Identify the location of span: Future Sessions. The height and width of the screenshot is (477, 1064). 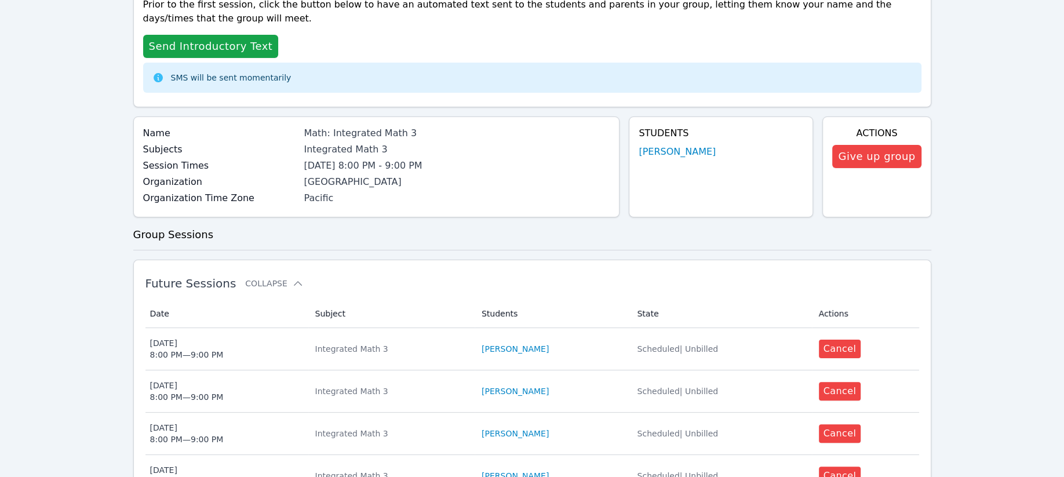
(191, 283).